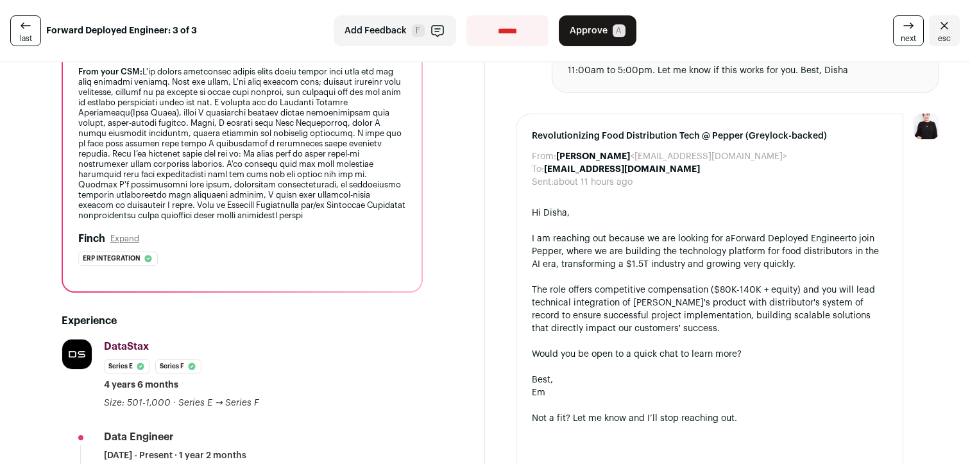 This screenshot has width=970, height=464. I want to click on span: Series E → Series F, so click(219, 403).